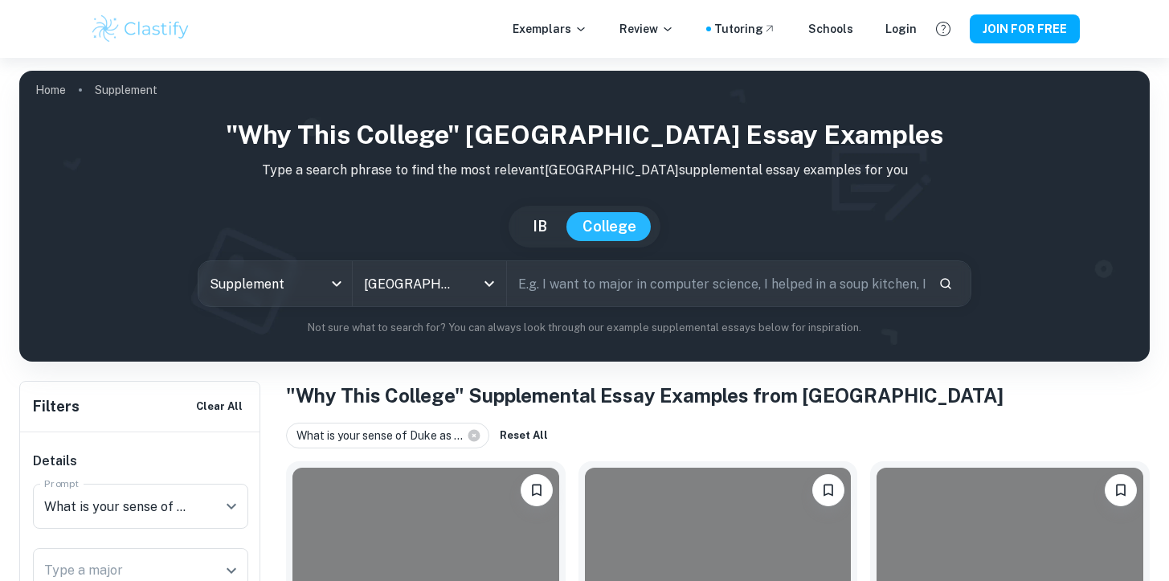 The image size is (1169, 581). I want to click on a: Tutoring, so click(745, 29).